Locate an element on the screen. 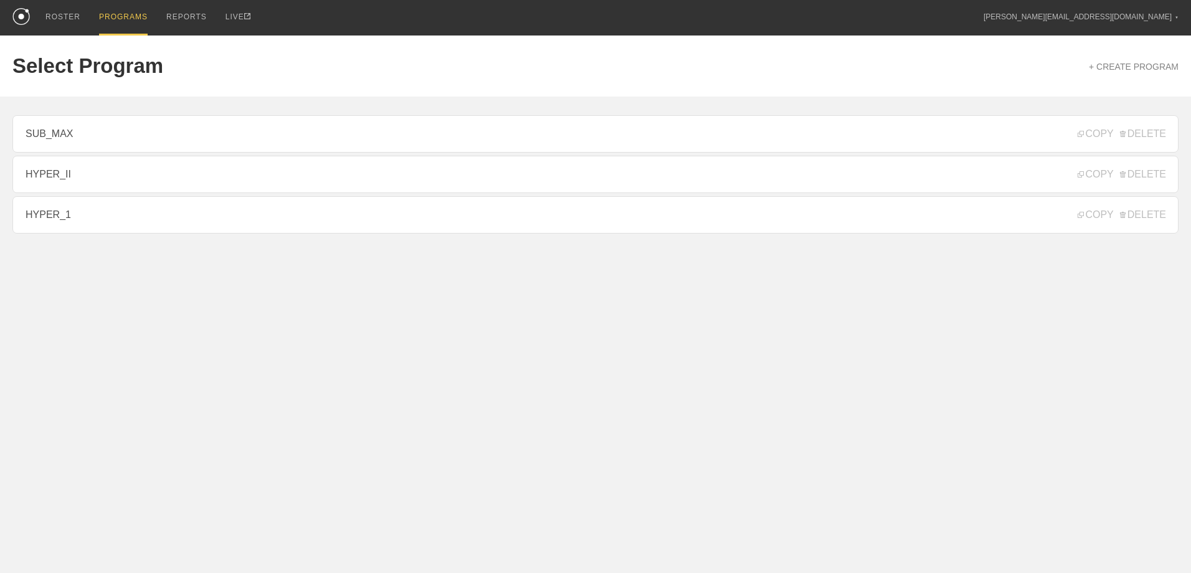 This screenshot has height=573, width=1191. img: logo is located at coordinates (21, 16).